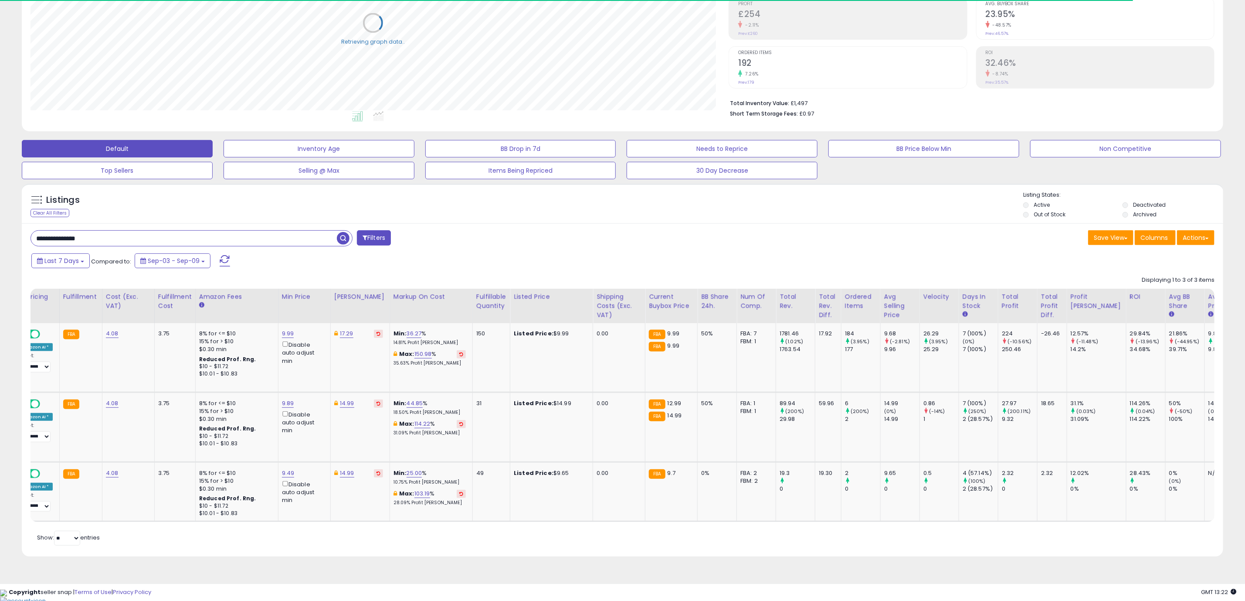 The width and height of the screenshot is (1245, 601). Describe the element at coordinates (550, 403) in the screenshot. I see `div: $14.99` at that location.